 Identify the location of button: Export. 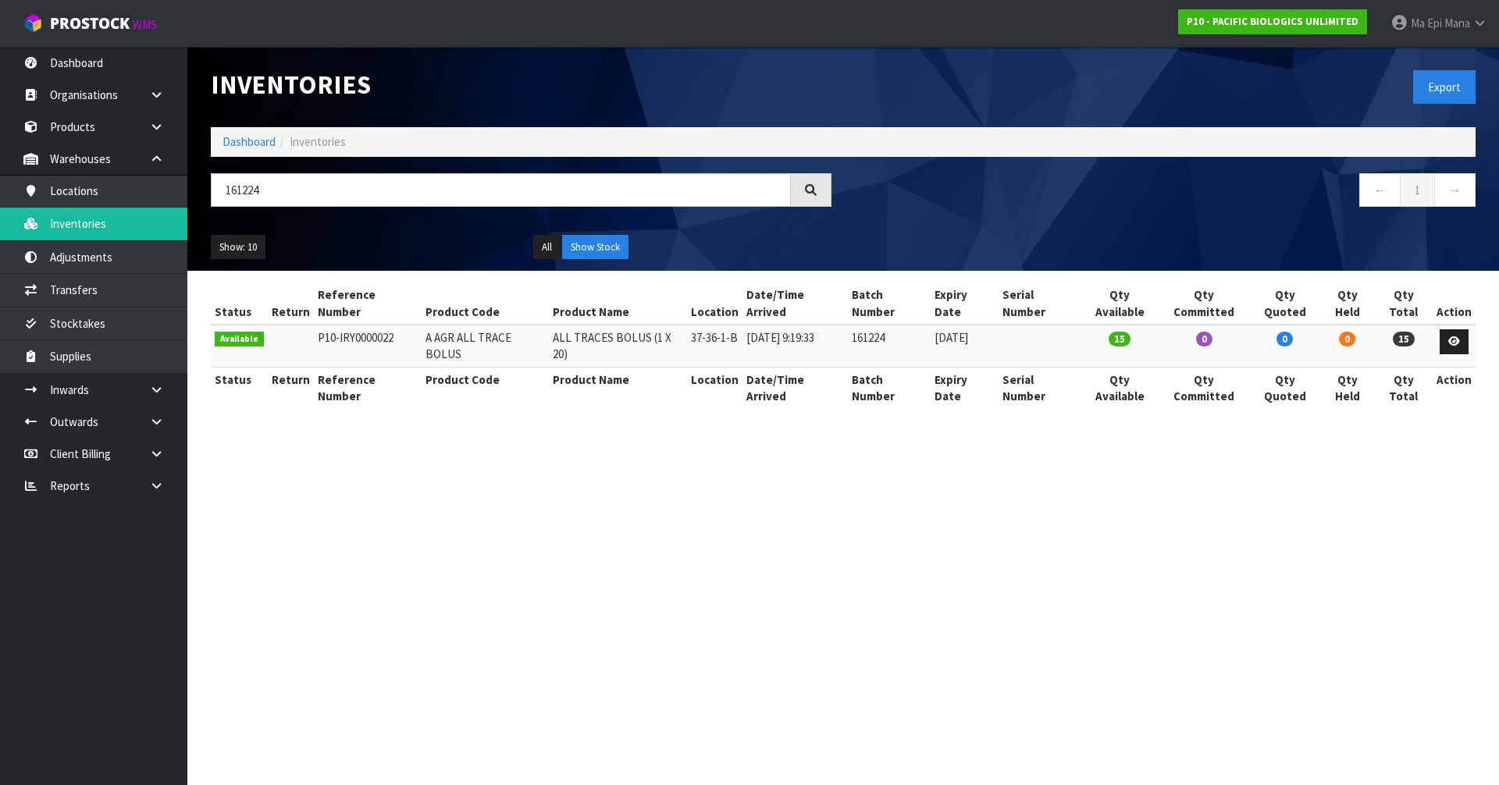
(1444, 87).